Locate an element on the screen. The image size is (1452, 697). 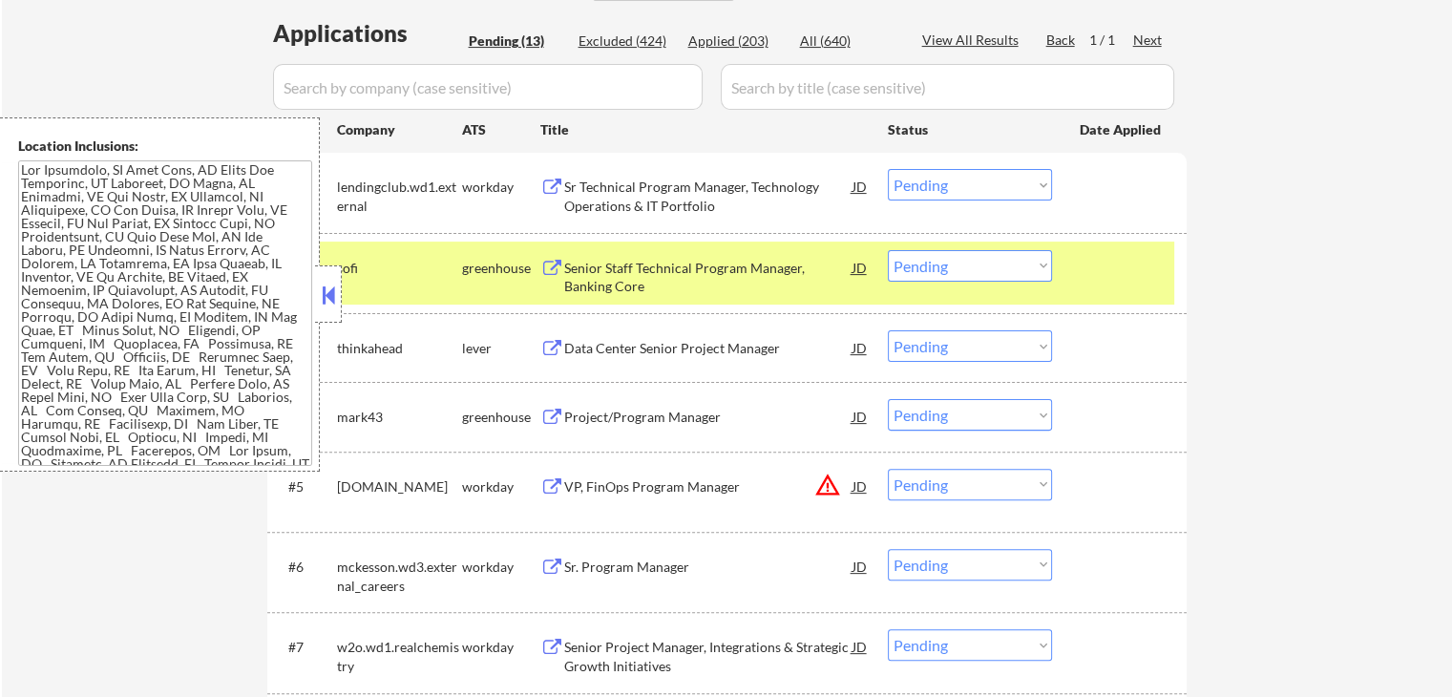
div: Location Inclusions: is located at coordinates (165, 146).